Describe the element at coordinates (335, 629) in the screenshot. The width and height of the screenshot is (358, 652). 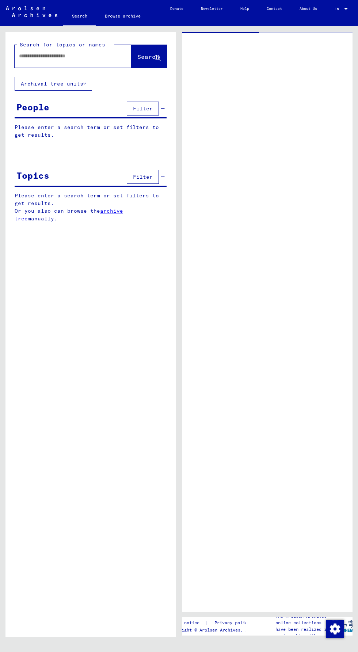
I see `img: Change consent` at that location.